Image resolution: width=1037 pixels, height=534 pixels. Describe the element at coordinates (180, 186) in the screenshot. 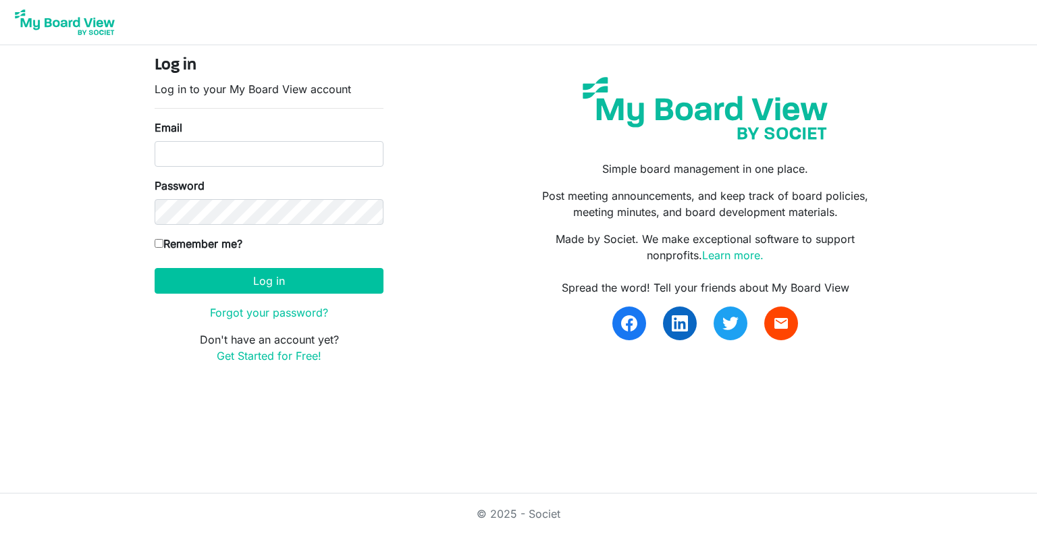

I see `label: Password` at that location.